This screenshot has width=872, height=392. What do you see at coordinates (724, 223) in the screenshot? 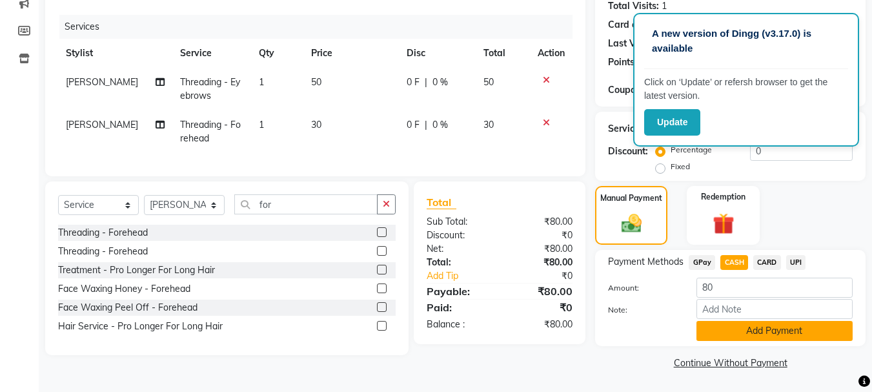
I see `img: _gift.svg` at bounding box center [724, 223].